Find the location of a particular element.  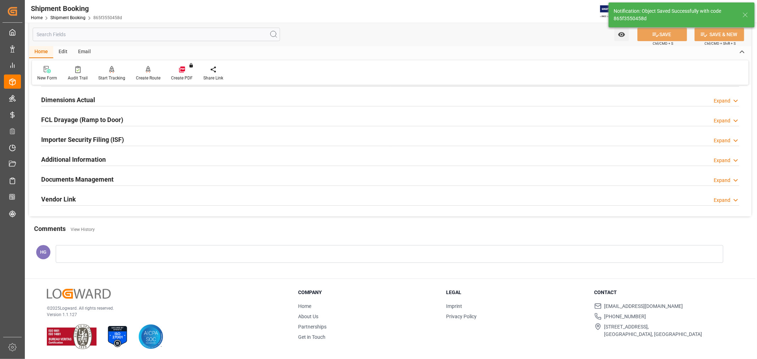

input: Search Fields is located at coordinates (156, 34).